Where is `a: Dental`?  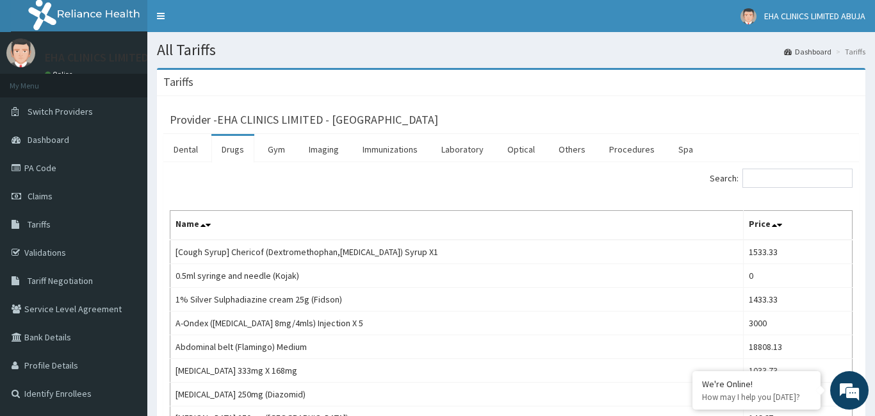 a: Dental is located at coordinates (186, 149).